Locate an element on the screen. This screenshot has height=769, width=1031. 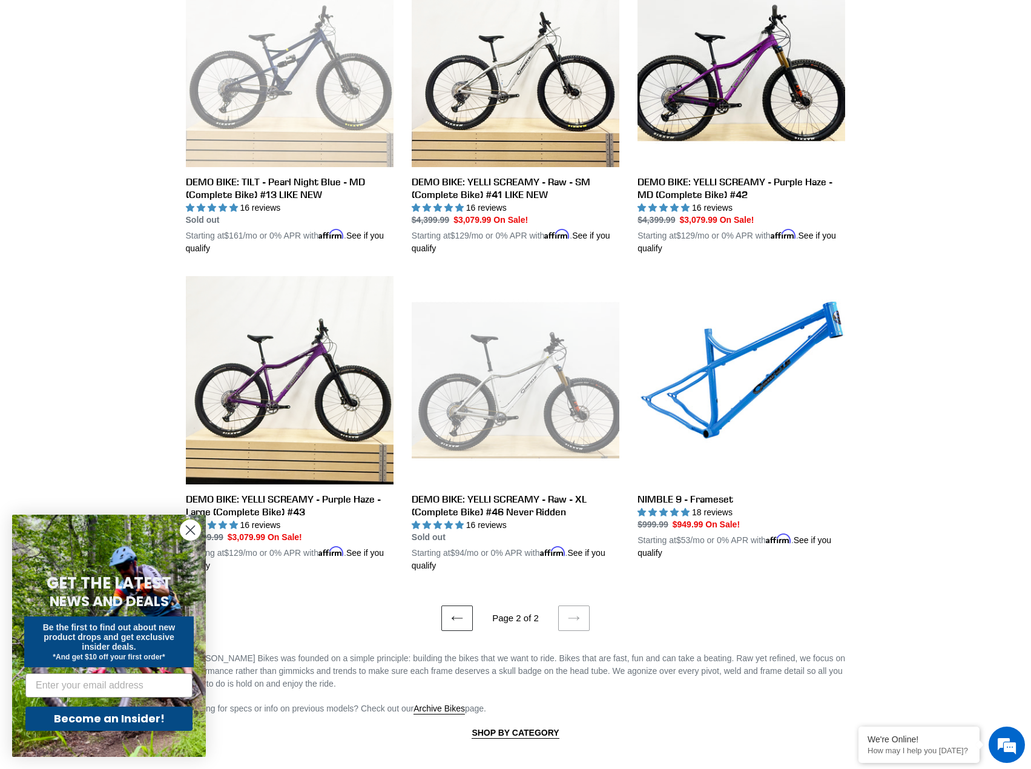
p: How may I help you today? is located at coordinates (919, 750).